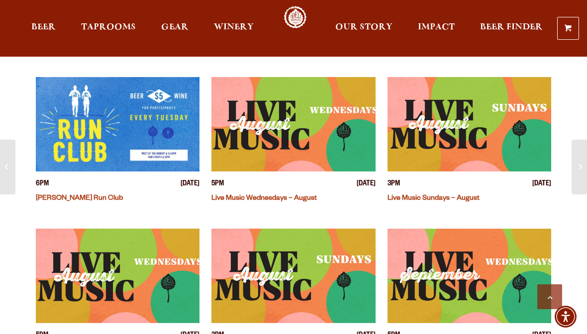 The width and height of the screenshot is (587, 334). Describe the element at coordinates (43, 27) in the screenshot. I see `span: Beer` at that location.